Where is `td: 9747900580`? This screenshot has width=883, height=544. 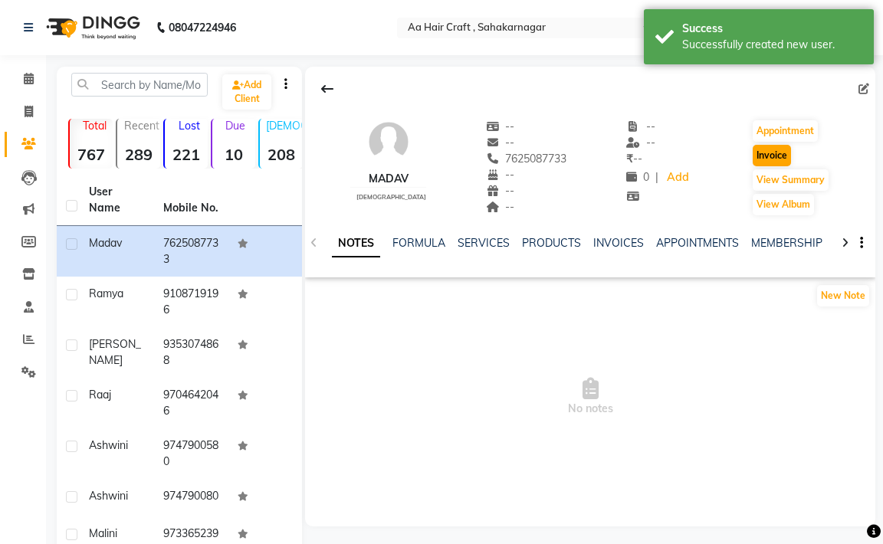 td: 9747900580 is located at coordinates (191, 454).